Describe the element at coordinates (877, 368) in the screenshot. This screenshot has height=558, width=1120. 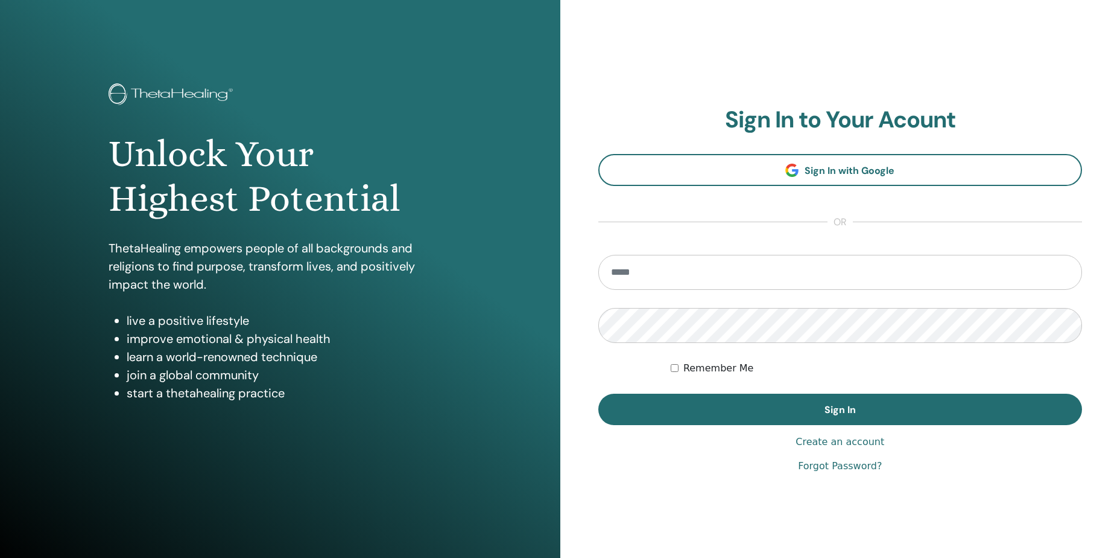
I see `div: Keep me authenticated indefinitely or until I manually logout` at that location.